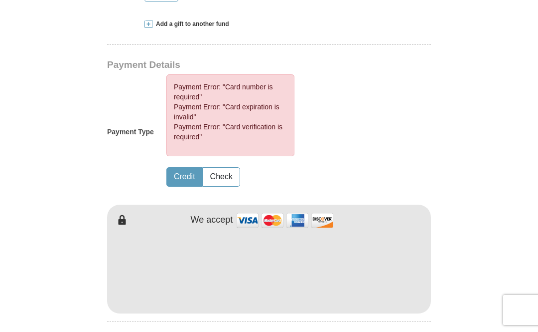 The height and width of the screenshot is (332, 538). I want to click on span: Add a gift to another fund, so click(191, 24).